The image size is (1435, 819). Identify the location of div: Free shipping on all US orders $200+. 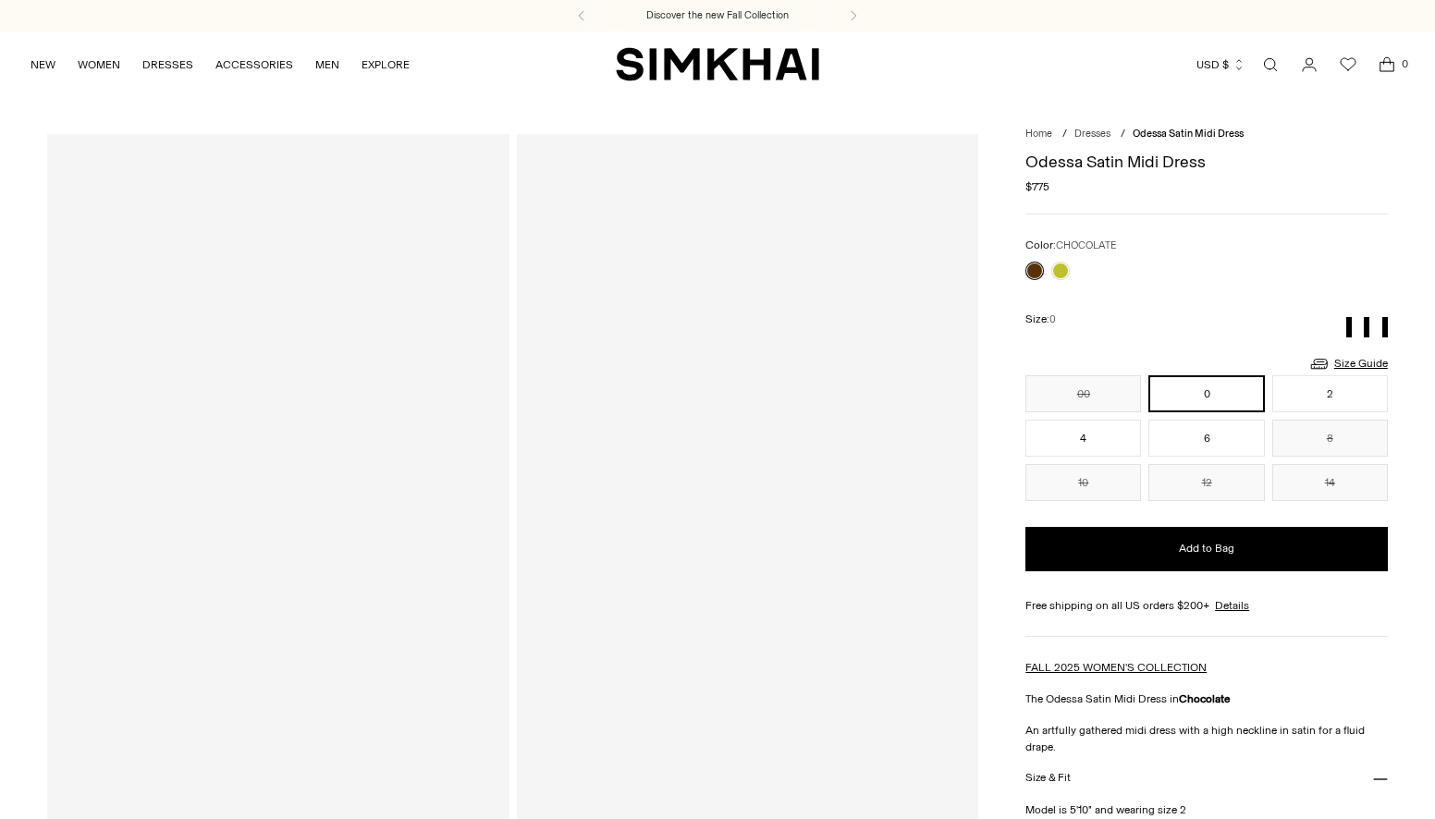
(1206, 606).